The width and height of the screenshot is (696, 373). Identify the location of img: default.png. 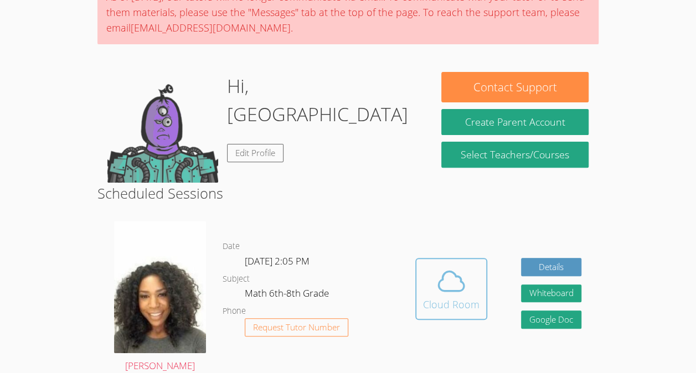
(163, 127).